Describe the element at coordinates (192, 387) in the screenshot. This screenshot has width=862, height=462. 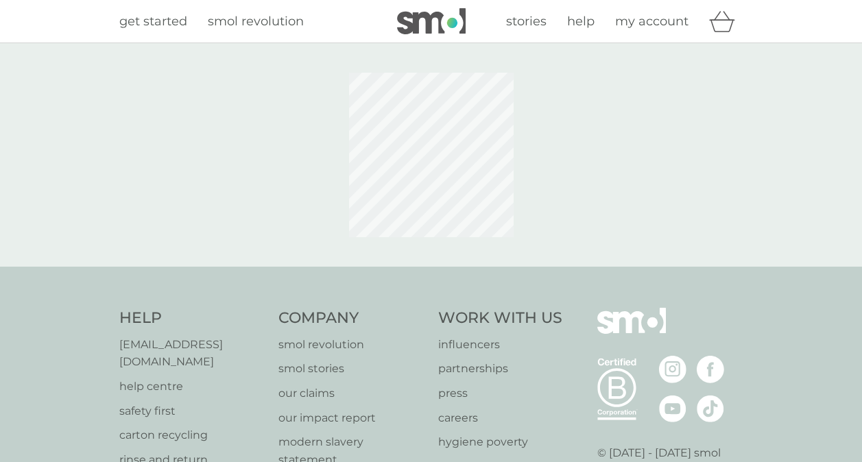
I see `p: help centre` at that location.